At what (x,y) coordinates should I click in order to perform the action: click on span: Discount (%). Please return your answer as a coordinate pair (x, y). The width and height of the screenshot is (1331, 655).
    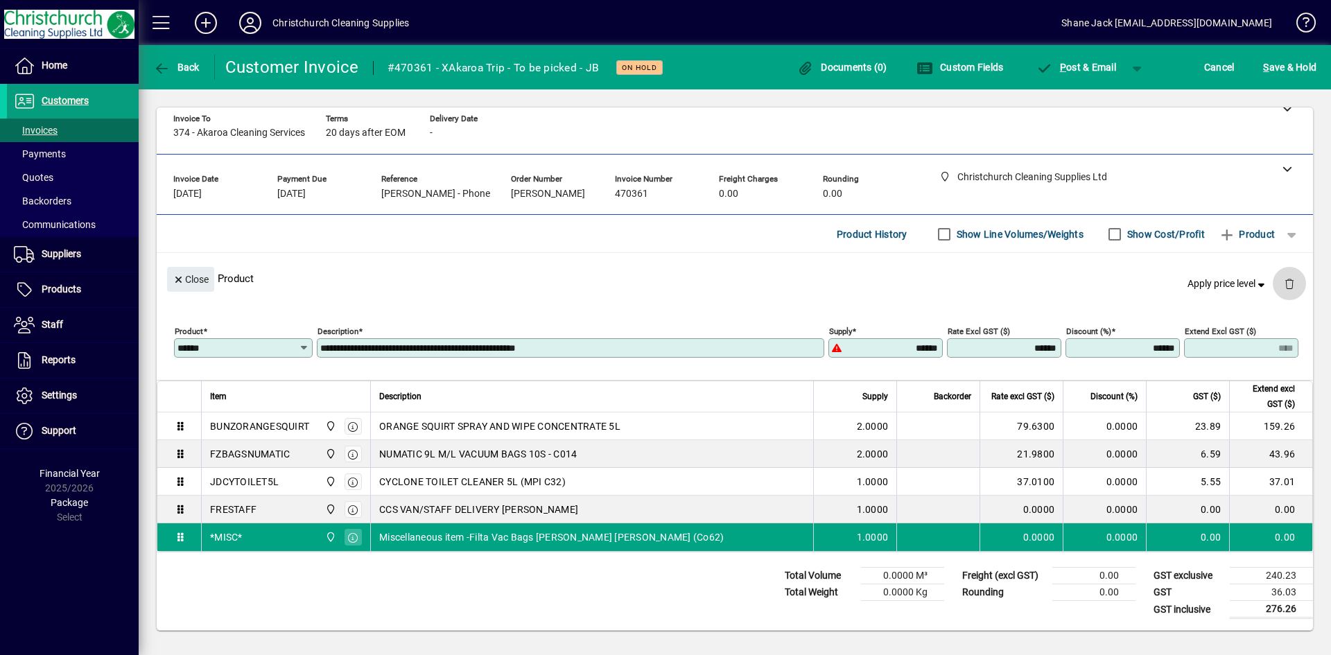
    Looking at the image, I should click on (1114, 396).